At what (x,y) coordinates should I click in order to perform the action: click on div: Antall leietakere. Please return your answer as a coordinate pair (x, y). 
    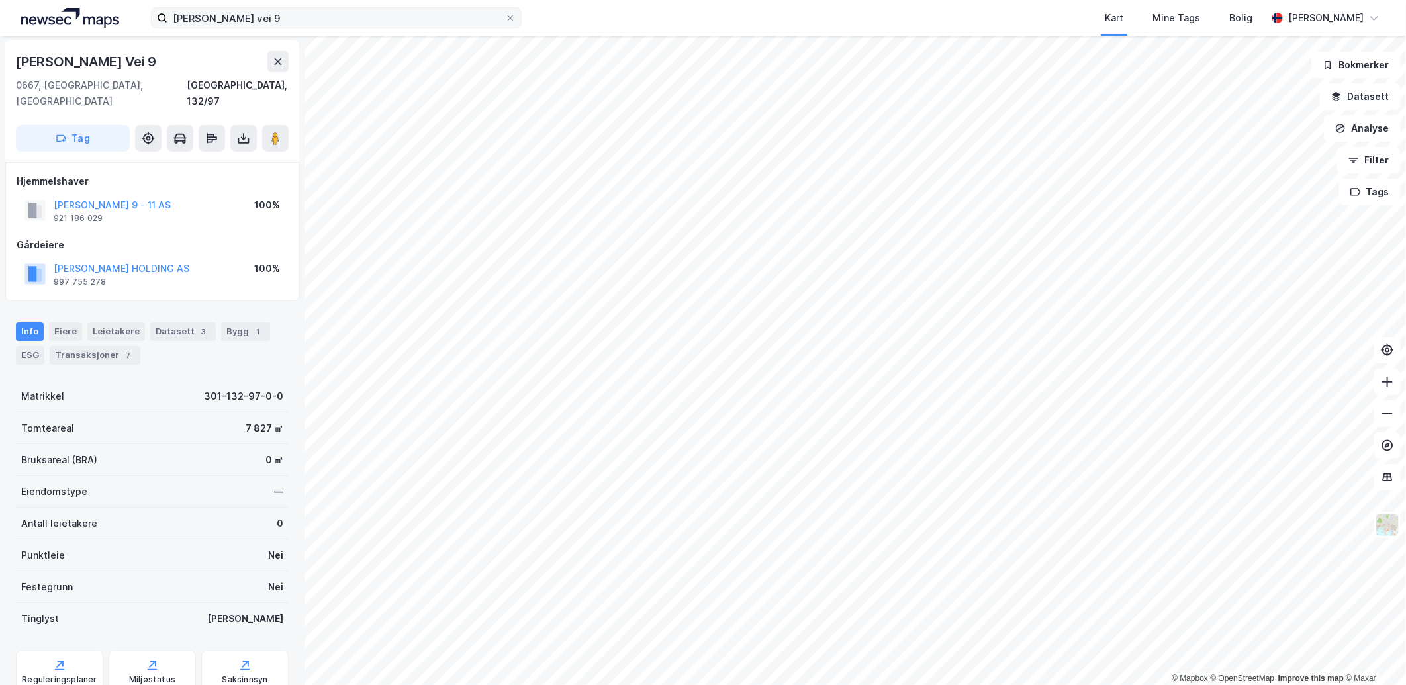
    Looking at the image, I should click on (59, 524).